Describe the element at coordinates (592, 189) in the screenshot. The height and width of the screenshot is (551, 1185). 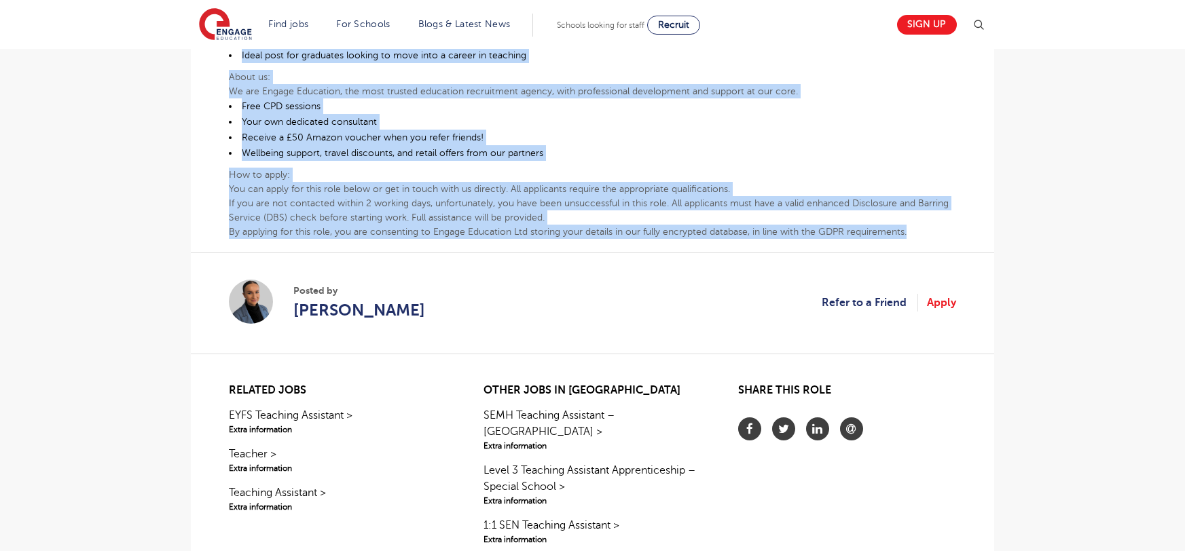
I see `p: You can apply for this role below or get in touch with us directly. All applicants require the ap...` at that location.